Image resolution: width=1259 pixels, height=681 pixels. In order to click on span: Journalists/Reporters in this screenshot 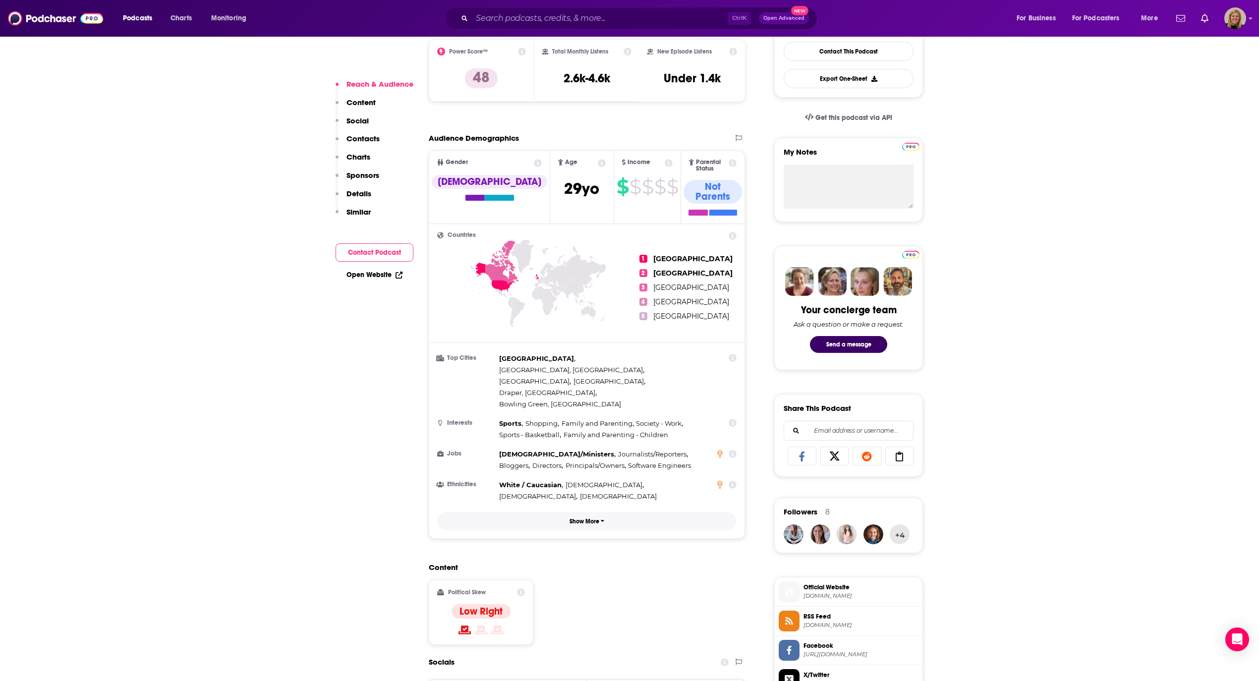, I will do `click(652, 454)`.